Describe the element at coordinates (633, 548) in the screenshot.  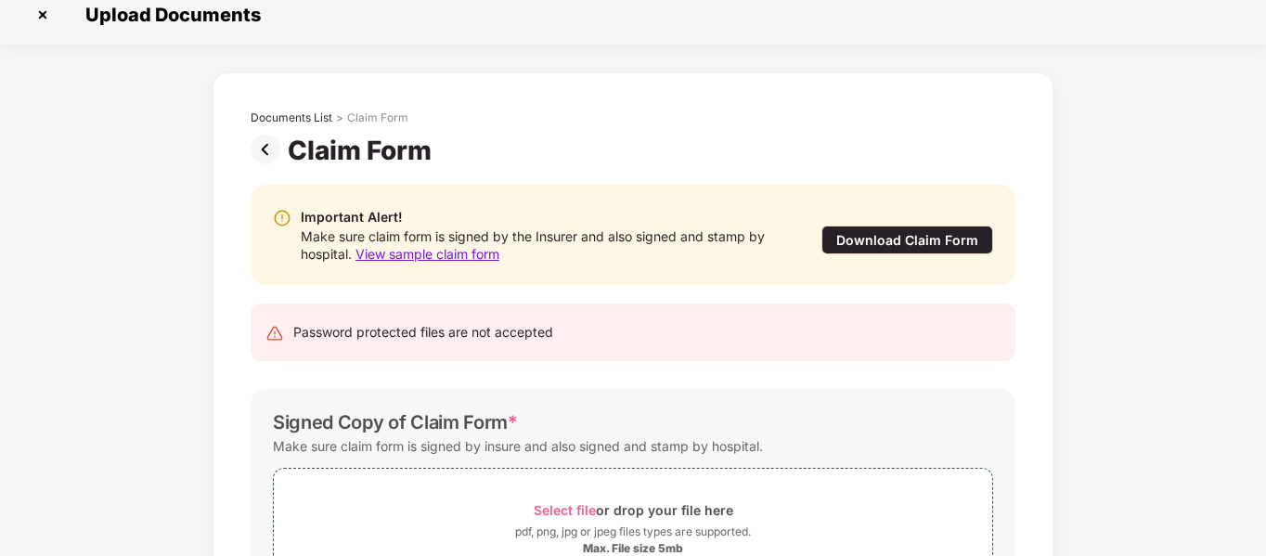
I see `div: Max. File size 5mb` at that location.